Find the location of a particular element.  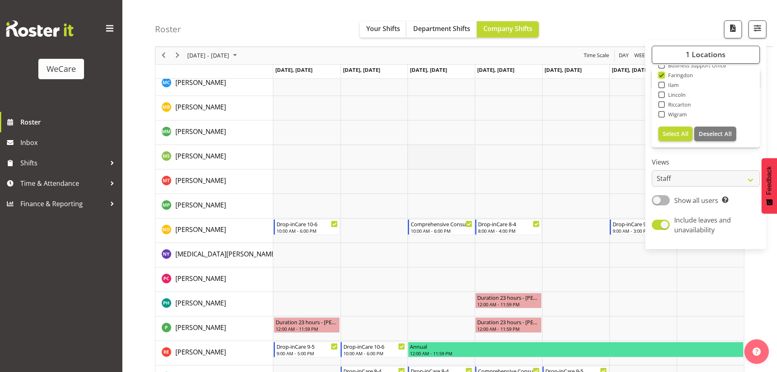

span: Roster is located at coordinates (69, 122).